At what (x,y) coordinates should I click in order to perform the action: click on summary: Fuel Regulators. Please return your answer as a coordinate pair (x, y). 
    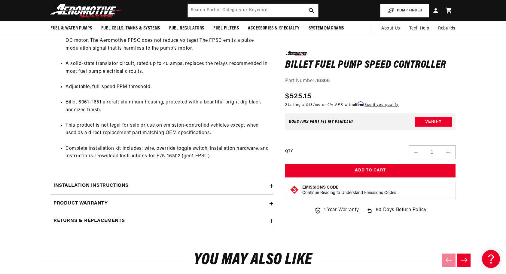
    Looking at the image, I should click on (186, 28).